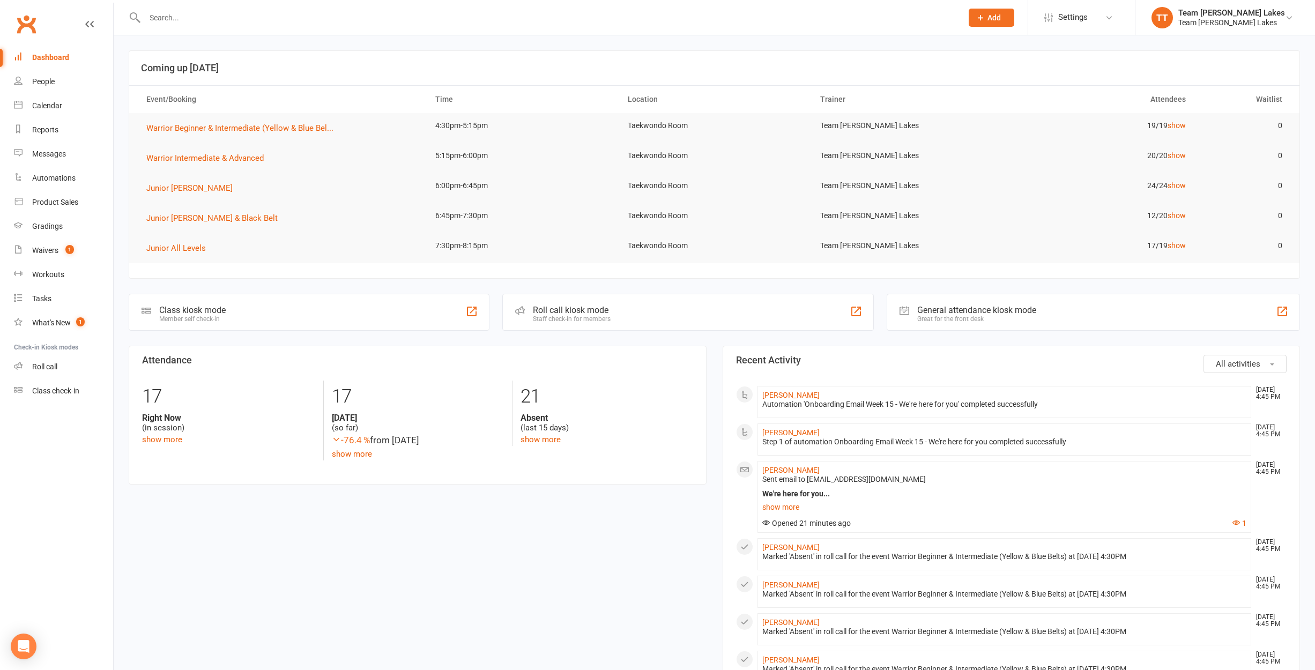 The height and width of the screenshot is (670, 1315). What do you see at coordinates (1099, 185) in the screenshot?
I see `td: 24/24` at bounding box center [1099, 185].